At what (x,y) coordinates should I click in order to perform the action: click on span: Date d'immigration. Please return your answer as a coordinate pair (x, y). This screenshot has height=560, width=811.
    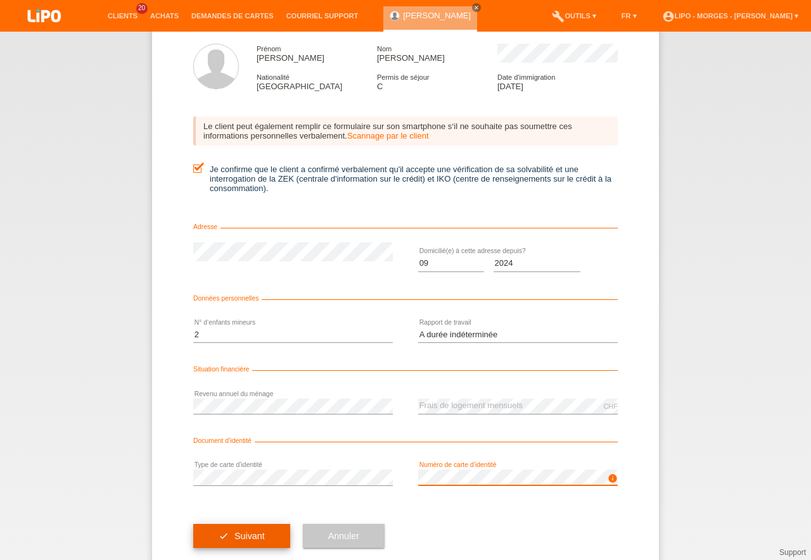
    Looking at the image, I should click on (526, 77).